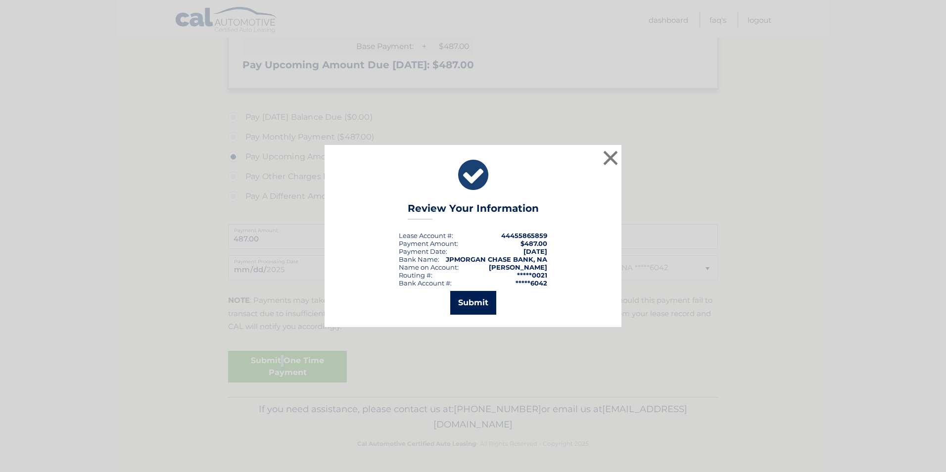 The height and width of the screenshot is (472, 946). I want to click on div: Payment Amount:, so click(429, 244).